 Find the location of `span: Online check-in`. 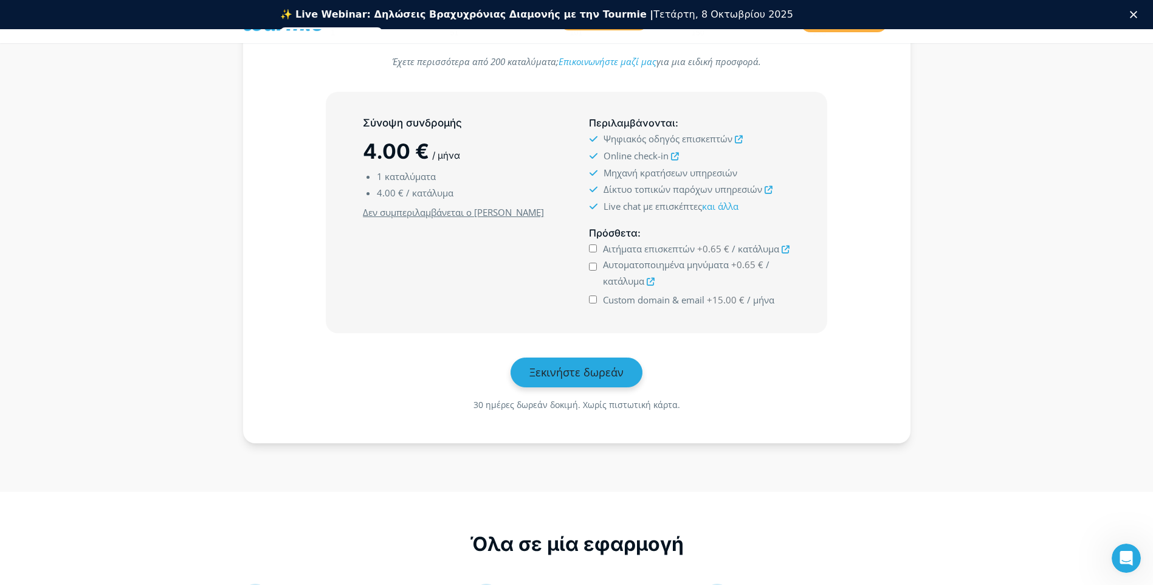

span: Online check-in is located at coordinates (636, 156).